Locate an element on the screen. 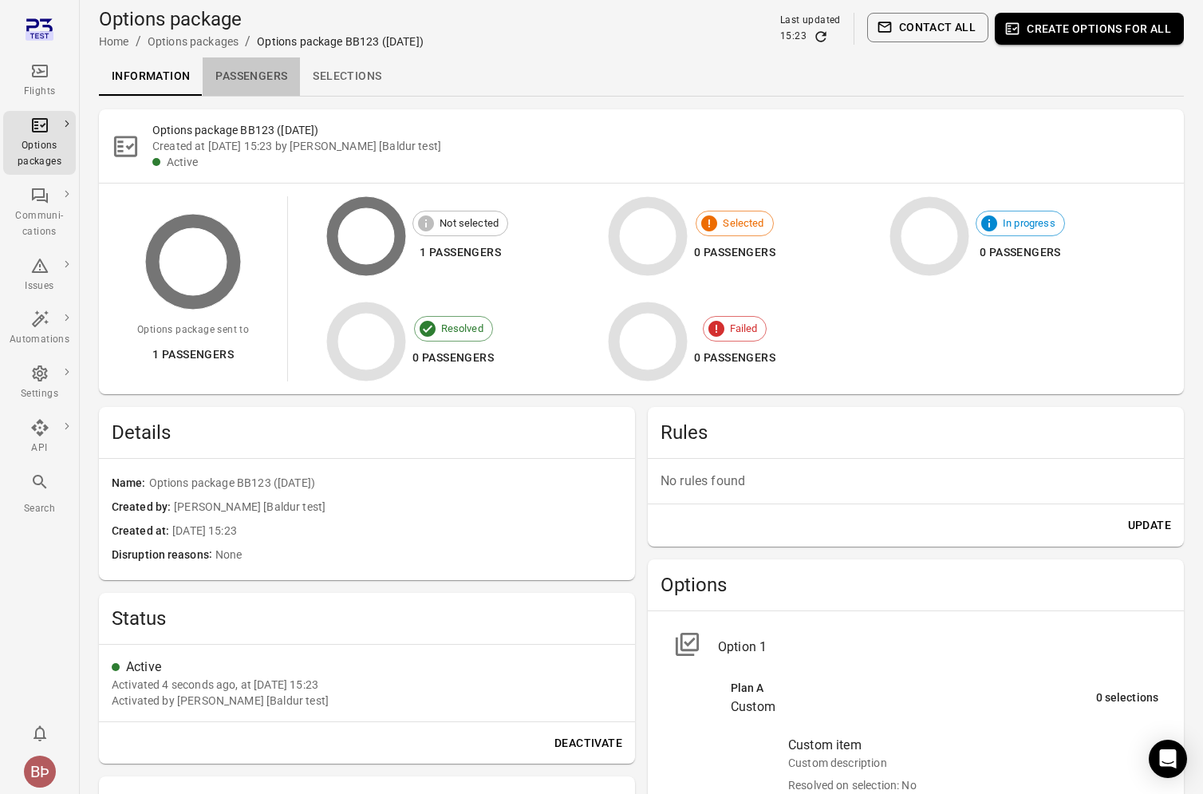  button: Notifications is located at coordinates (40, 733).